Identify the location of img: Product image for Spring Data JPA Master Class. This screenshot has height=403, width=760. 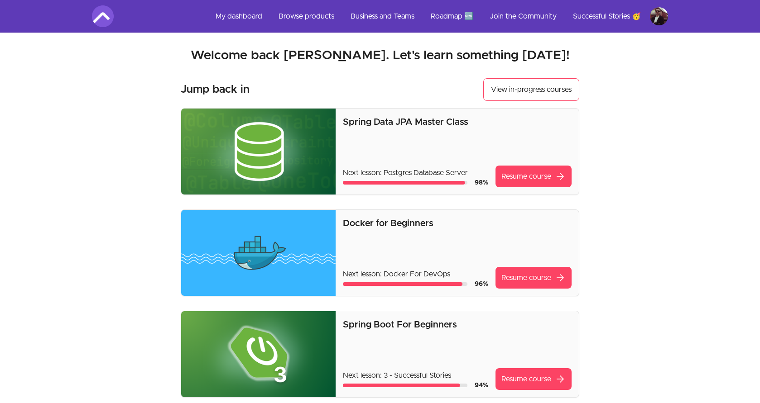
(258, 152).